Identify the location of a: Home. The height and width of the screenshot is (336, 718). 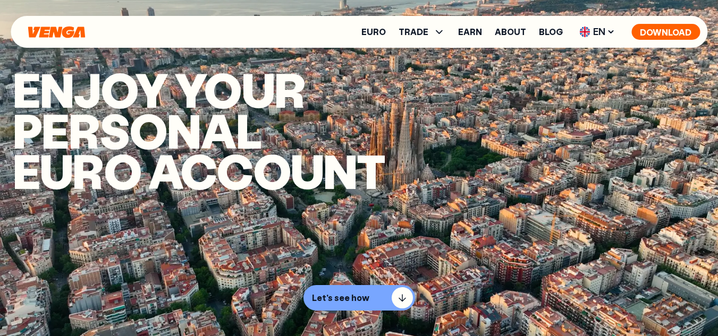
(56, 32).